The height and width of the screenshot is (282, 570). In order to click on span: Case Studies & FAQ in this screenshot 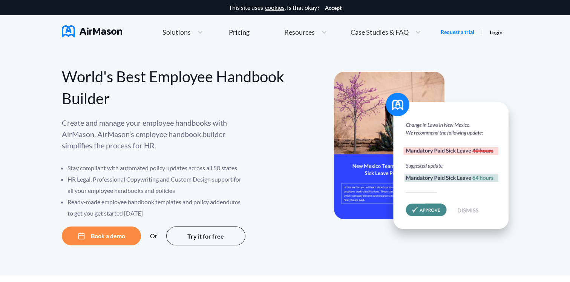, I will do `click(380, 32)`.